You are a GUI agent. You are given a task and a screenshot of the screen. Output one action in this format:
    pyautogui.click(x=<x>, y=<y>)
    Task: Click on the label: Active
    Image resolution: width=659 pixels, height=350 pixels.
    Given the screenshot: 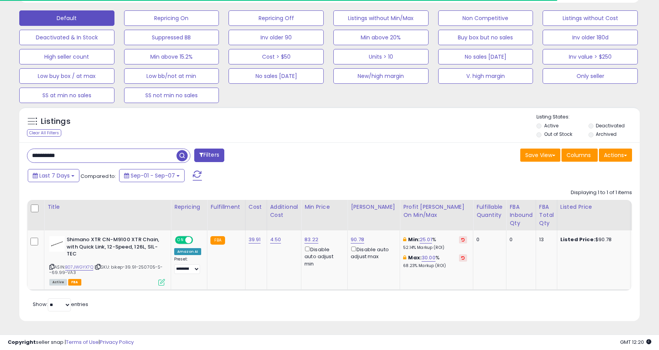 What is the action you would take?
    pyautogui.click(x=551, y=125)
    